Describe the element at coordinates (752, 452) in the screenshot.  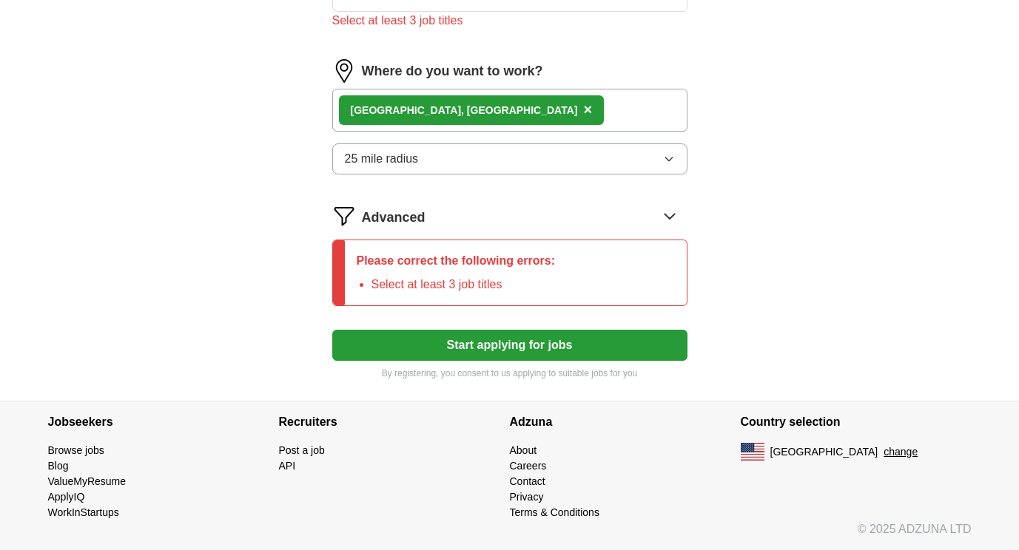
I see `img: US flag` at that location.